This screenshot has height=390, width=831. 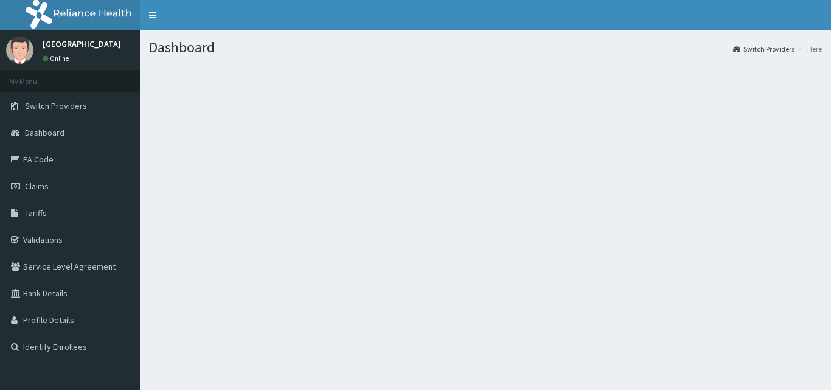 What do you see at coordinates (44, 133) in the screenshot?
I see `span: Dashboard` at bounding box center [44, 133].